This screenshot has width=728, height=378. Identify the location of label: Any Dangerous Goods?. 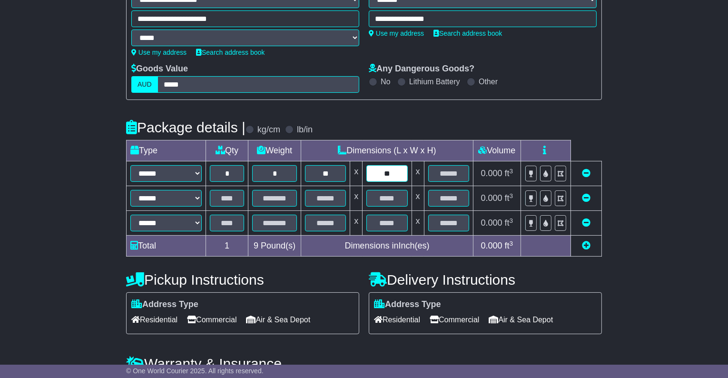
(421, 69).